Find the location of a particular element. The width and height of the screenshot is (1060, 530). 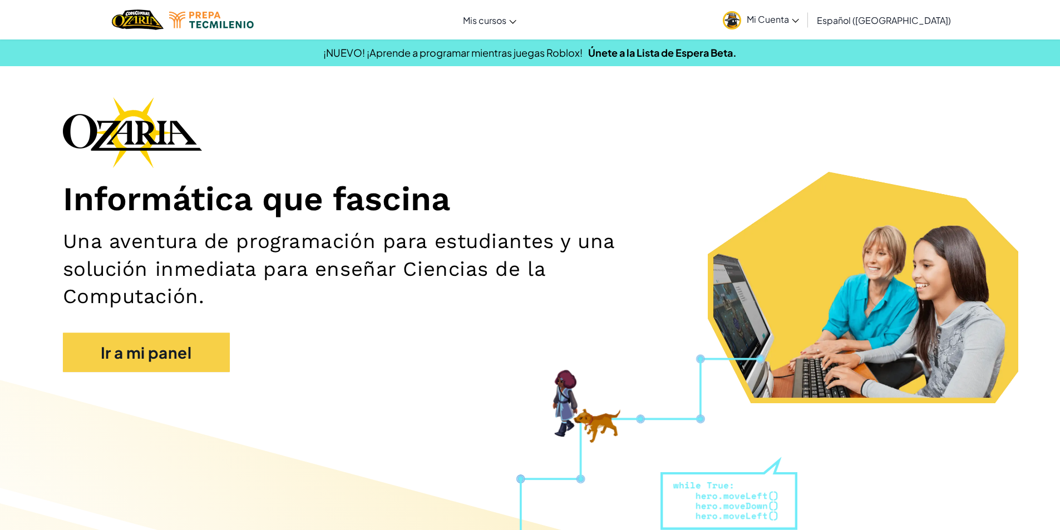

a: Mi Cuenta is located at coordinates (761, 19).